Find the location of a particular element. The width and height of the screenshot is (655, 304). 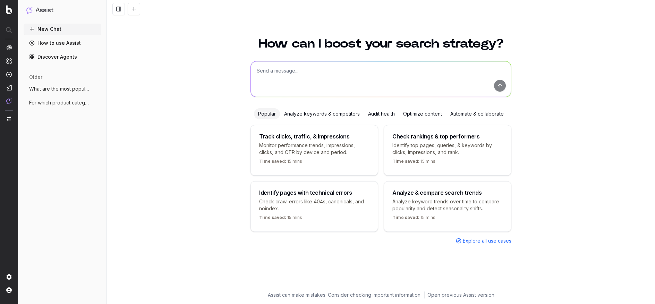

p: Analyze keyword trends over time to compare popularity and detect seasonality shifts. is located at coordinates (447, 205).